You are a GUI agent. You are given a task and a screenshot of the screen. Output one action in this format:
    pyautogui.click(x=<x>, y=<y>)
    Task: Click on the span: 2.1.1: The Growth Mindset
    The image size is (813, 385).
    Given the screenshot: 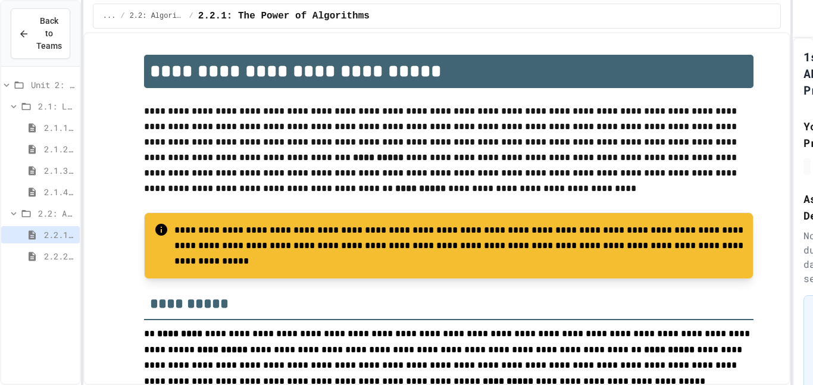 What is the action you would take?
    pyautogui.click(x=60, y=127)
    